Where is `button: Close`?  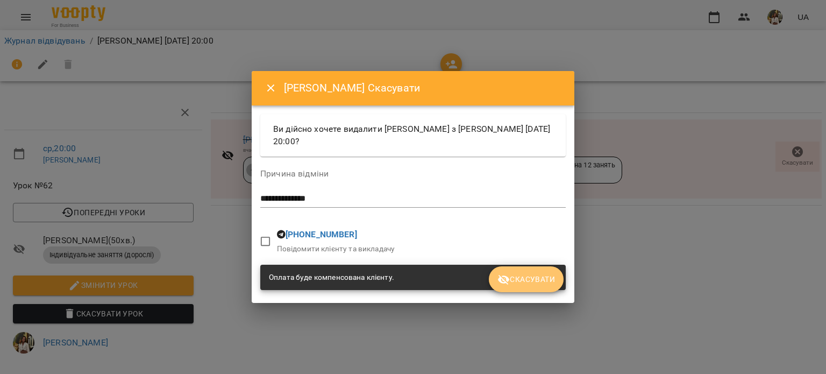
button: Close is located at coordinates (271, 88).